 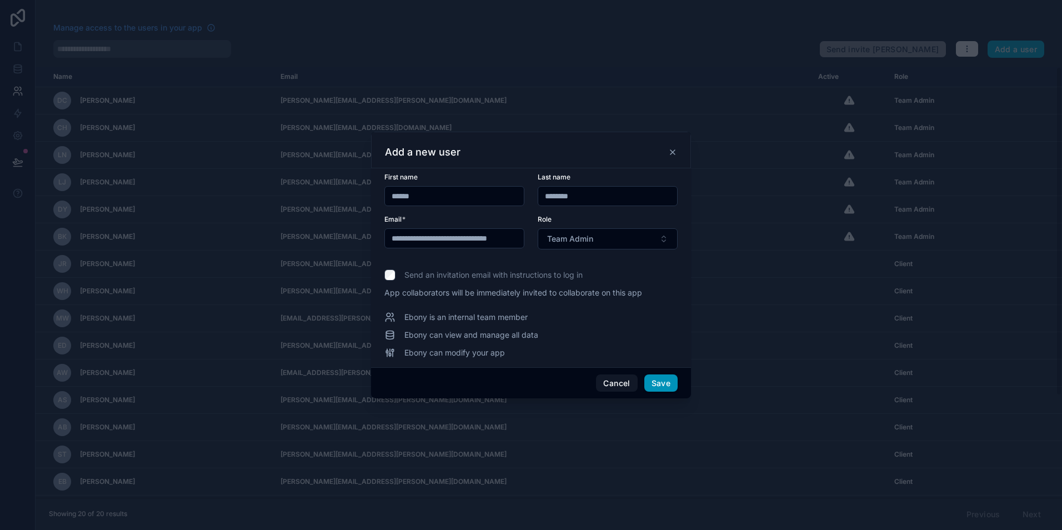 What do you see at coordinates (466, 317) in the screenshot?
I see `span: Ebony is an internal team member` at bounding box center [466, 317].